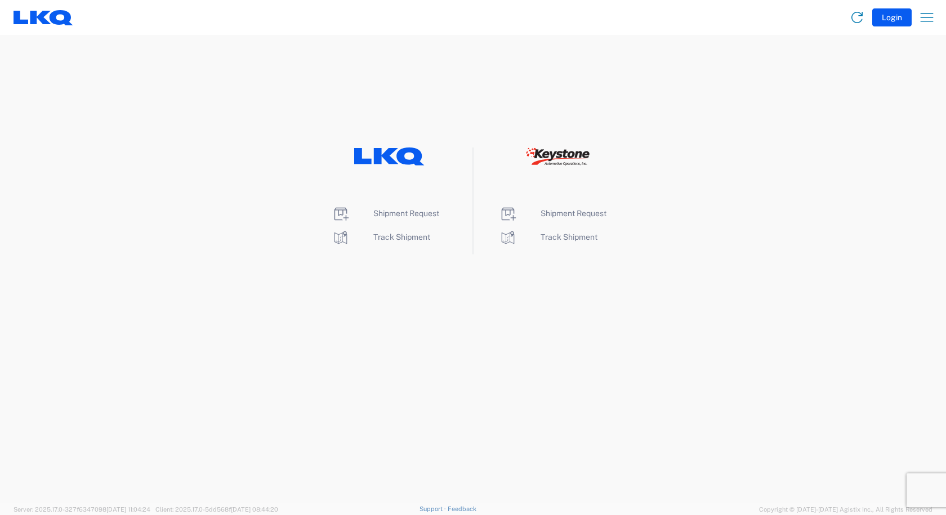 The width and height of the screenshot is (946, 515). What do you see at coordinates (82, 510) in the screenshot?
I see `span: Server: 2025.17.0-327f6347098` at bounding box center [82, 510].